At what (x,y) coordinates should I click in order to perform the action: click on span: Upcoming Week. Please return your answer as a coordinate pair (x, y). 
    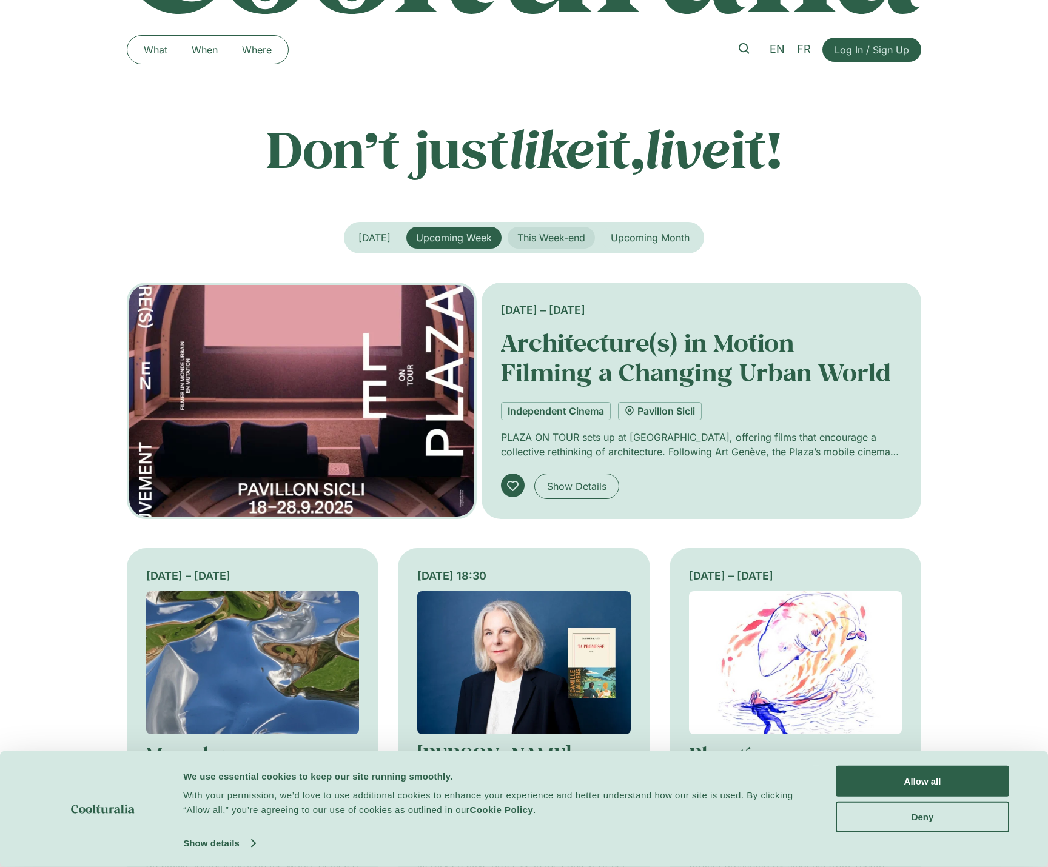
    Looking at the image, I should click on (454, 238).